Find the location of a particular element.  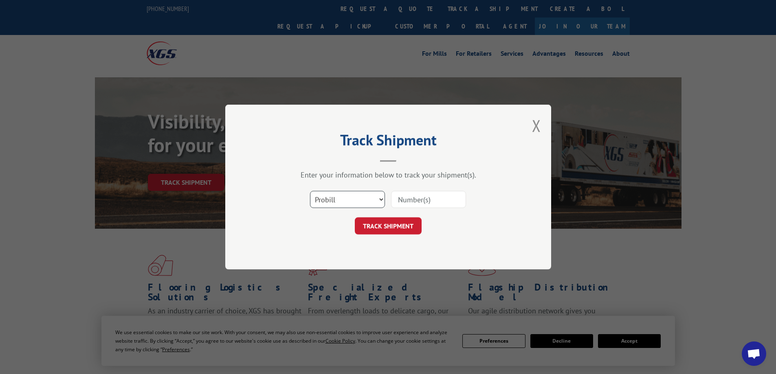

input: Number(s) is located at coordinates (428, 200).